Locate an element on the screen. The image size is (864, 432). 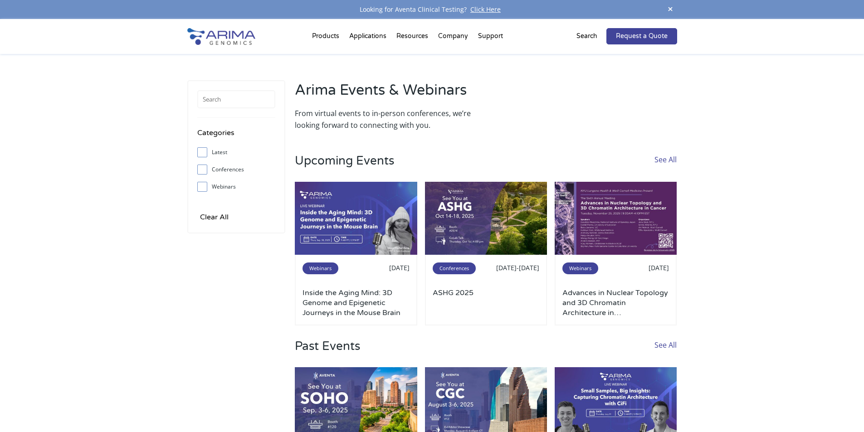
label: Latest is located at coordinates (236, 152).